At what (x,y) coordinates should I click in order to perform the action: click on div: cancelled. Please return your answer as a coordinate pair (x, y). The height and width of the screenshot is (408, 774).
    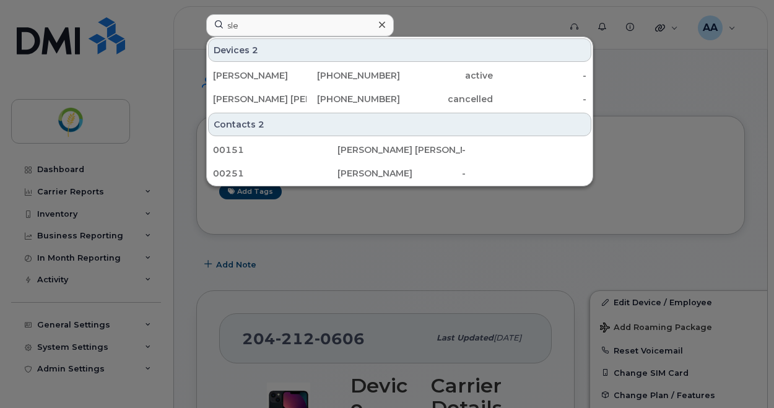
    Looking at the image, I should click on (447, 99).